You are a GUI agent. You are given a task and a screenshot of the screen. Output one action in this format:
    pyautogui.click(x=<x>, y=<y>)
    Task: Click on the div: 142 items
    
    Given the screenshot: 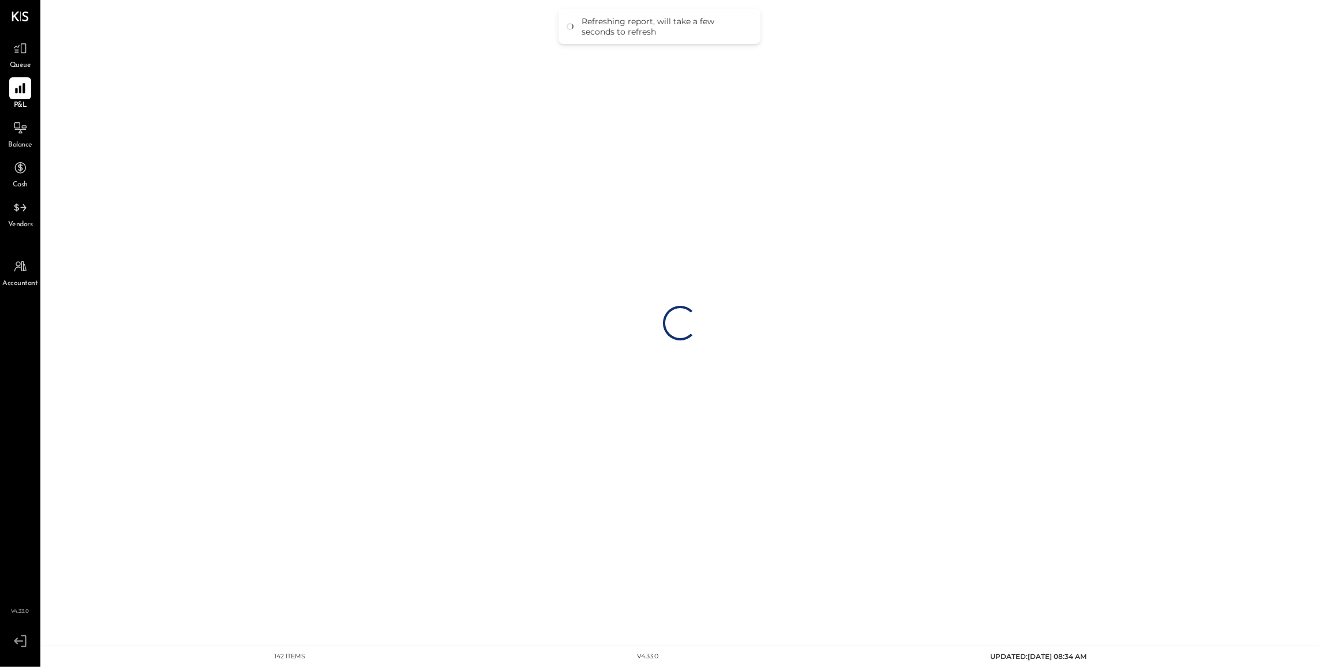 What is the action you would take?
    pyautogui.click(x=290, y=657)
    